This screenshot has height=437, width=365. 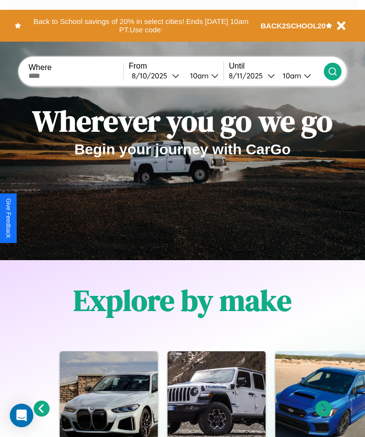 I want to click on b: BACK2SCHOOL20, so click(x=293, y=25).